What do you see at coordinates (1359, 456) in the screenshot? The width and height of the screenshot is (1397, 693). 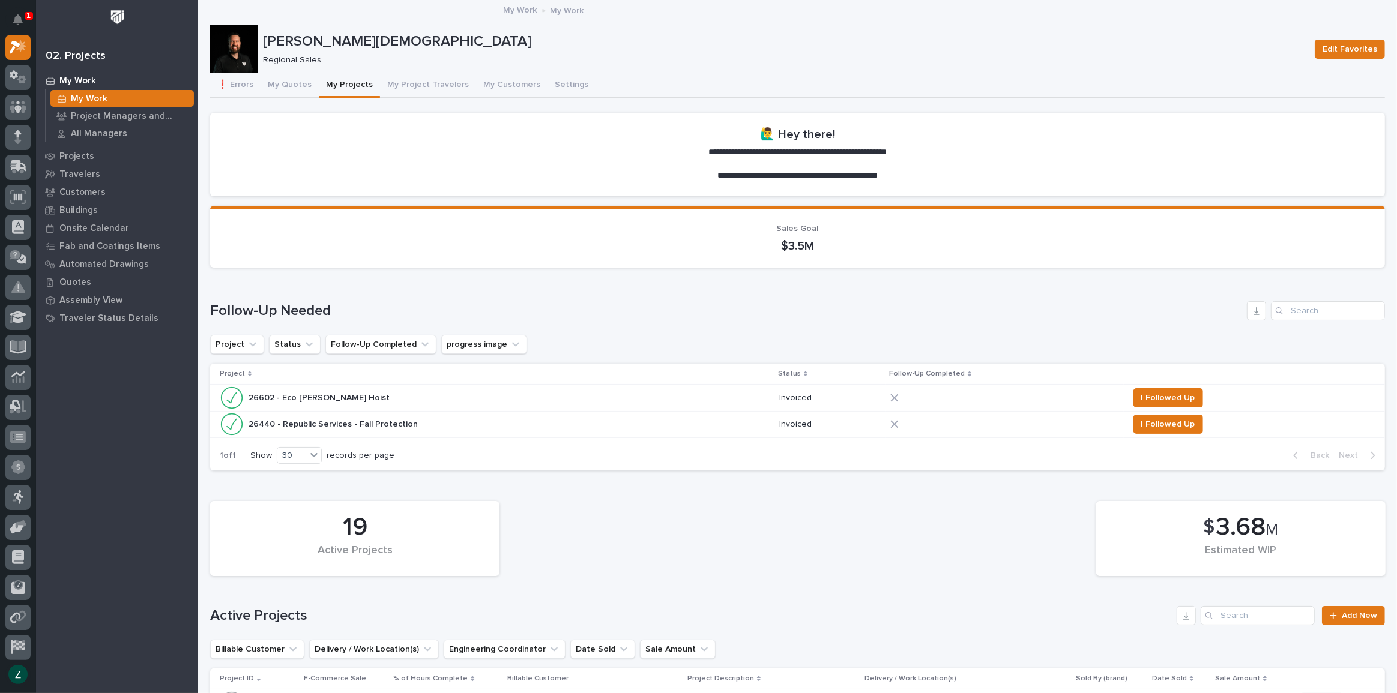 I see `button: Next` at bounding box center [1359, 456].